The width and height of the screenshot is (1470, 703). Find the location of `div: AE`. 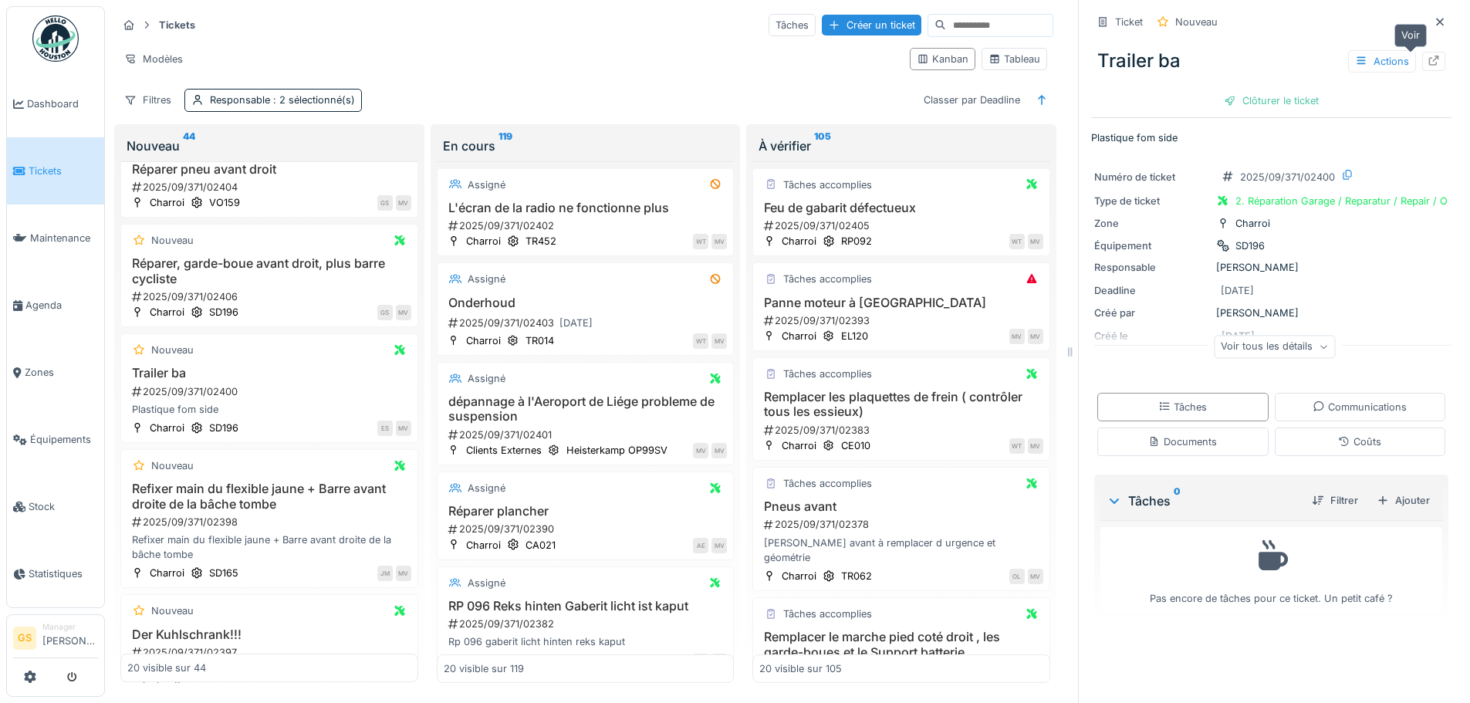

div: AE is located at coordinates (700, 545).